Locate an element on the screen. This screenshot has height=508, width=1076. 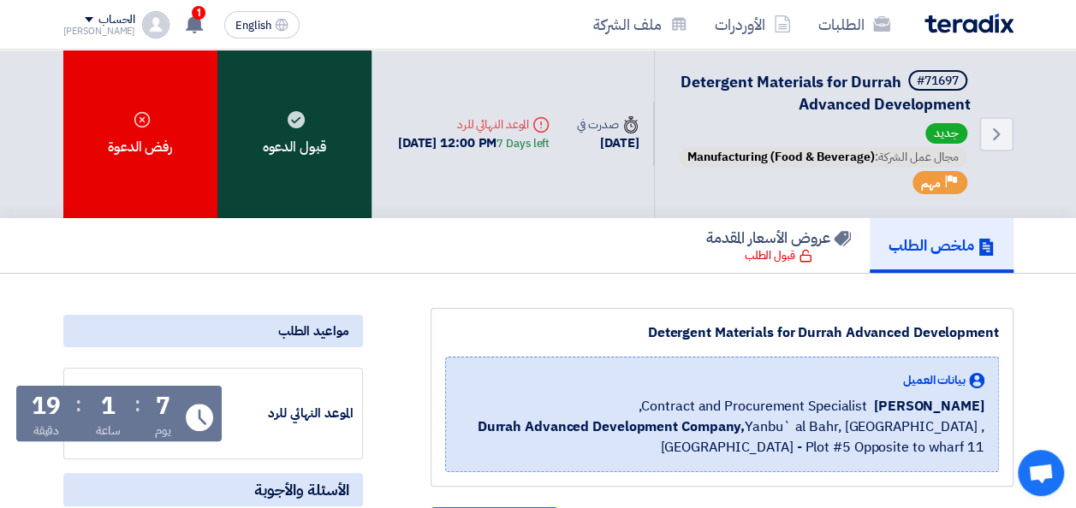
div: مواعيد الطلب is located at coordinates (213, 331).